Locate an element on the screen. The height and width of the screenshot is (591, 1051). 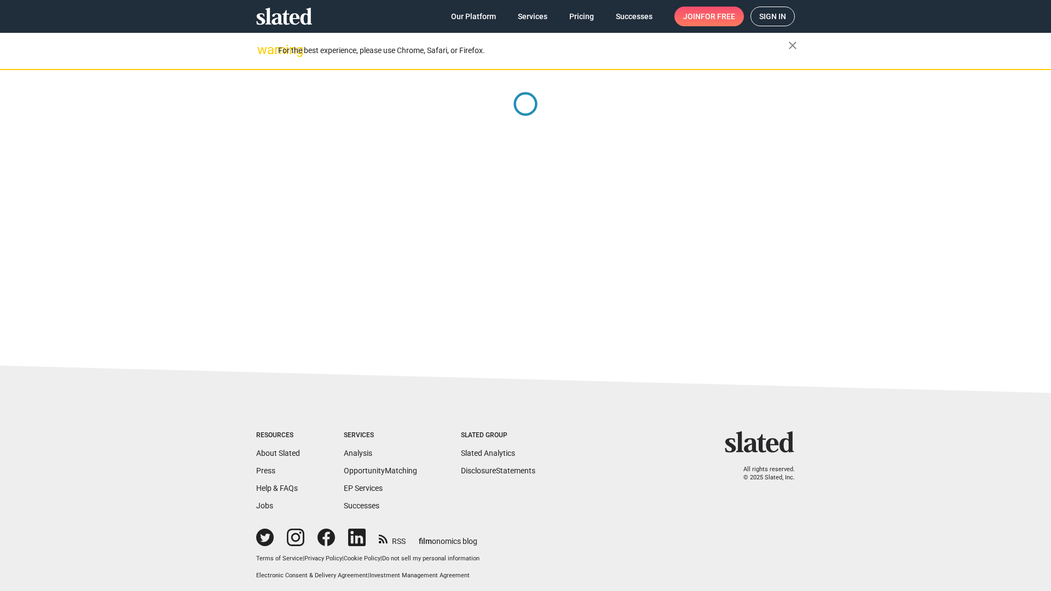
span: Services is located at coordinates (533, 16).